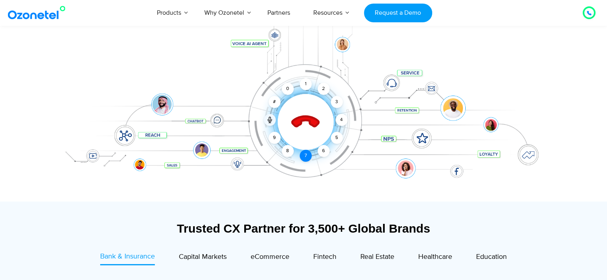 This screenshot has height=280, width=607. Describe the element at coordinates (127, 257) in the screenshot. I see `span: Bank & Insurance` at that location.